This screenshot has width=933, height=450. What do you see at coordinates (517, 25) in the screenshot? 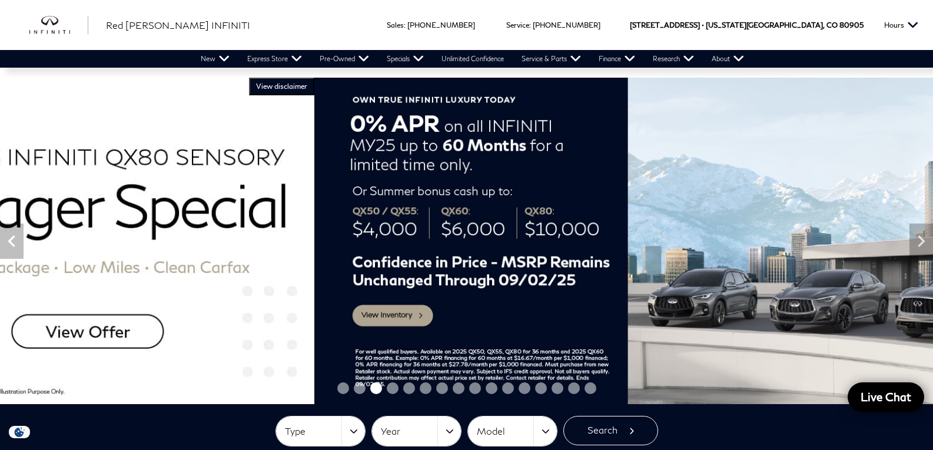
I see `span: Service` at bounding box center [517, 25].